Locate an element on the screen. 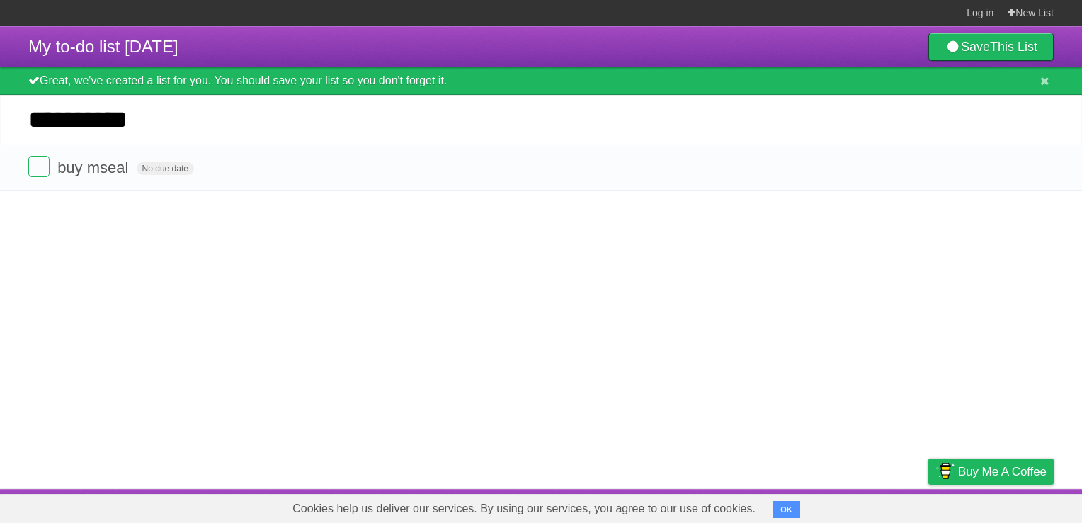  label: Done is located at coordinates (39, 166).